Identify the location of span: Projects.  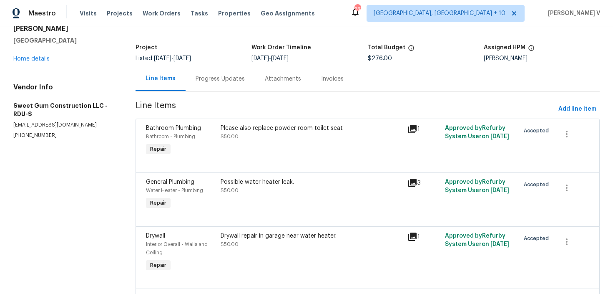
(120, 13).